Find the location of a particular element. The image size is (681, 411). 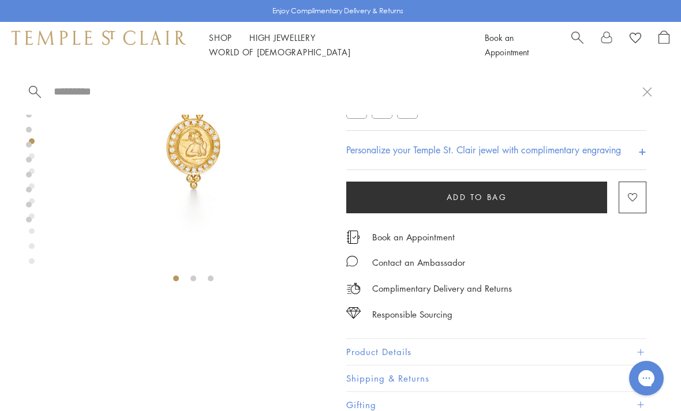

img: icon_appointment.svg is located at coordinates (353, 237).